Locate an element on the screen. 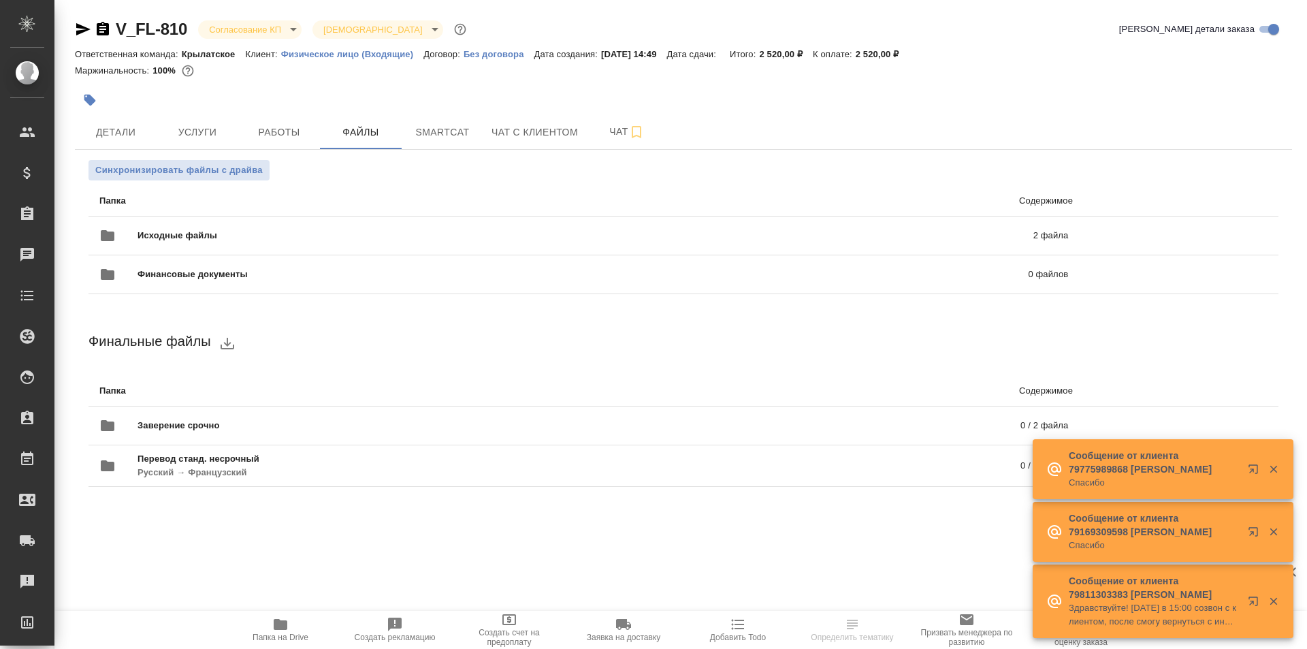  p: Договор: is located at coordinates (443, 54).